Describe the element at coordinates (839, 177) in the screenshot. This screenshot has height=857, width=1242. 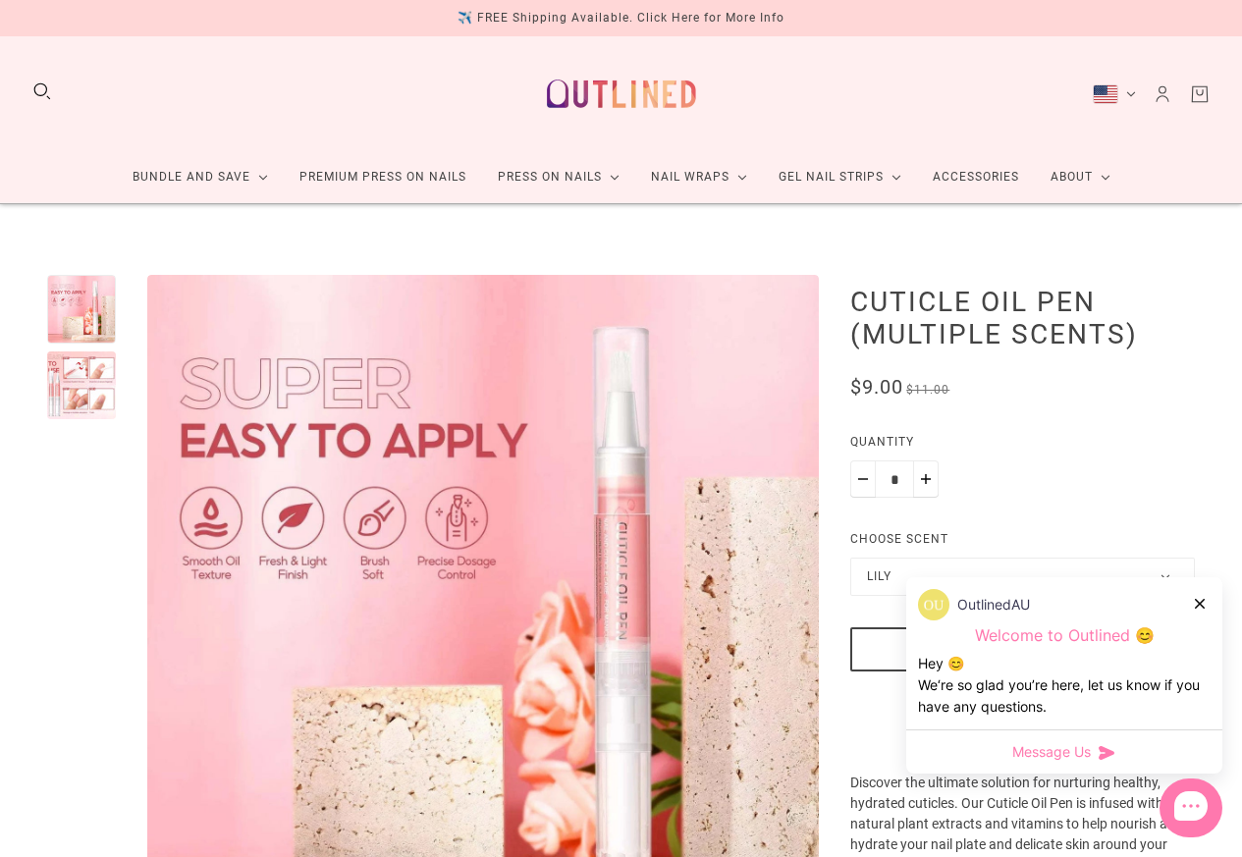
I see `a: Gel Nail Strips` at that location.